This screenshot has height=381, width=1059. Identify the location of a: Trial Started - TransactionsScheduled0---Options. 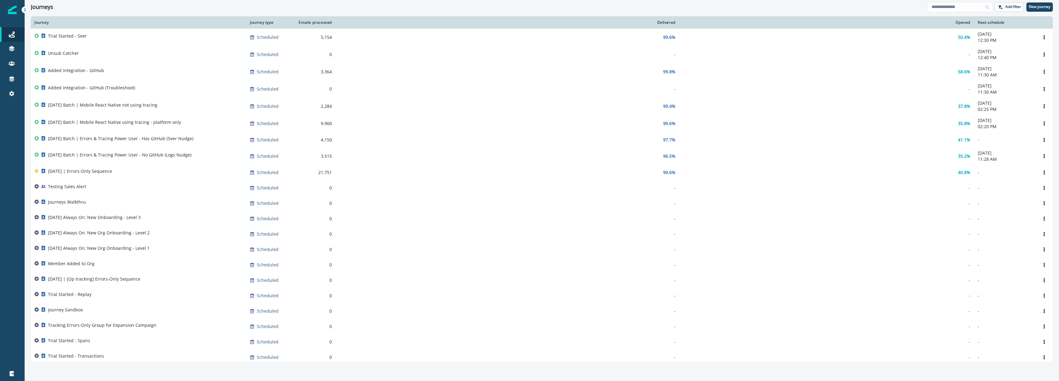
(542, 357).